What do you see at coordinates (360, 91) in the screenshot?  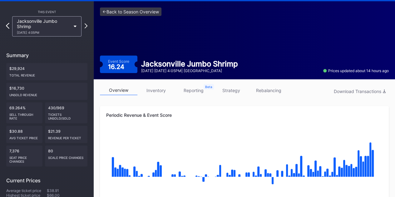 I see `button: Download Transactions` at bounding box center [360, 91].